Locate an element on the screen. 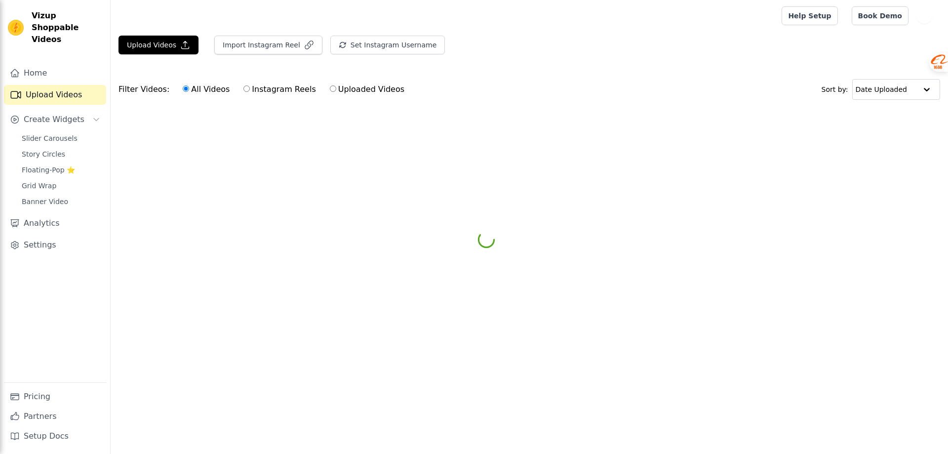 The width and height of the screenshot is (948, 454). span: Vizup Shoppable Videos is located at coordinates (67, 28).